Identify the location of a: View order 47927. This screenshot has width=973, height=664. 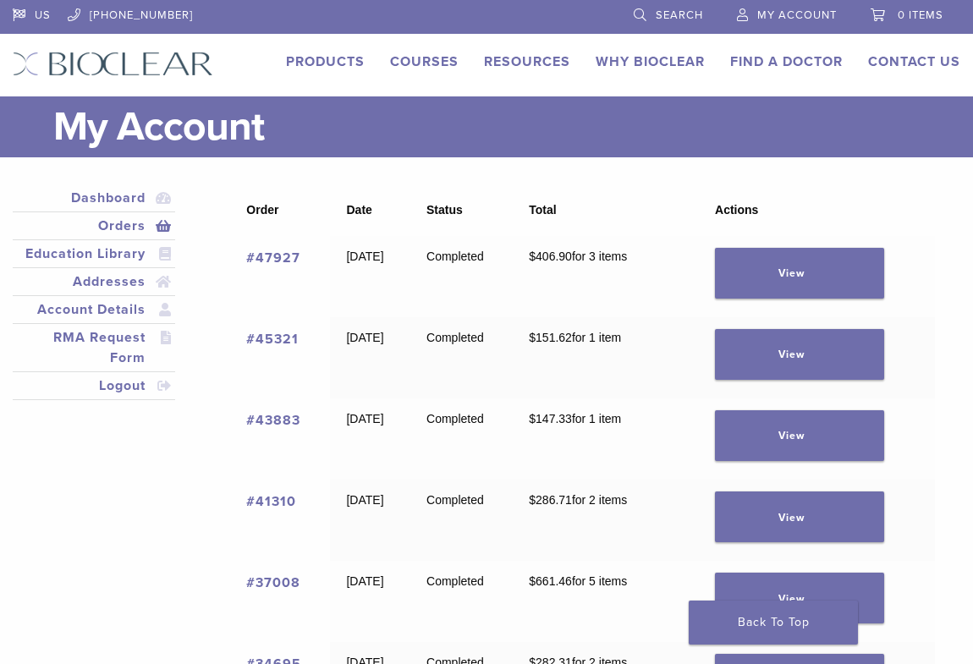
(799, 273).